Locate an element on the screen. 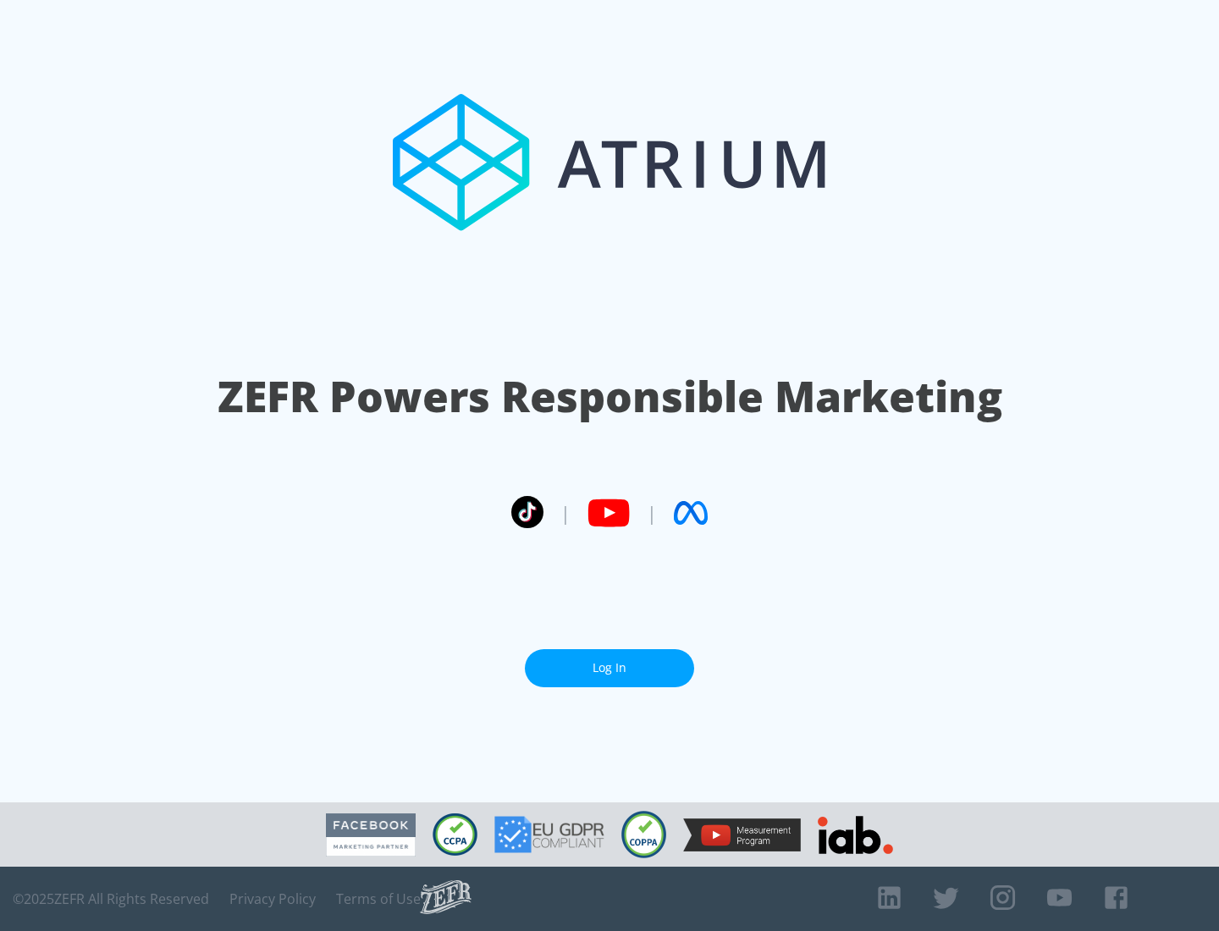 The width and height of the screenshot is (1219, 931). img: CCPA Compliant is located at coordinates (455, 835).